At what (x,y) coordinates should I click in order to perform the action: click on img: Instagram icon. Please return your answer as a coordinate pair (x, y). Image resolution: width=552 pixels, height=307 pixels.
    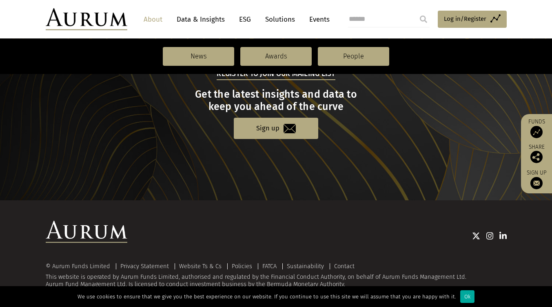
    Looking at the image, I should click on (490, 236).